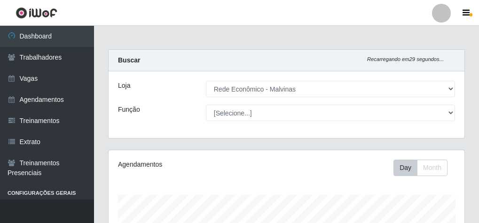 The width and height of the screenshot is (479, 223). What do you see at coordinates (424, 168) in the screenshot?
I see `div: Toolbar with button groups` at bounding box center [424, 168].